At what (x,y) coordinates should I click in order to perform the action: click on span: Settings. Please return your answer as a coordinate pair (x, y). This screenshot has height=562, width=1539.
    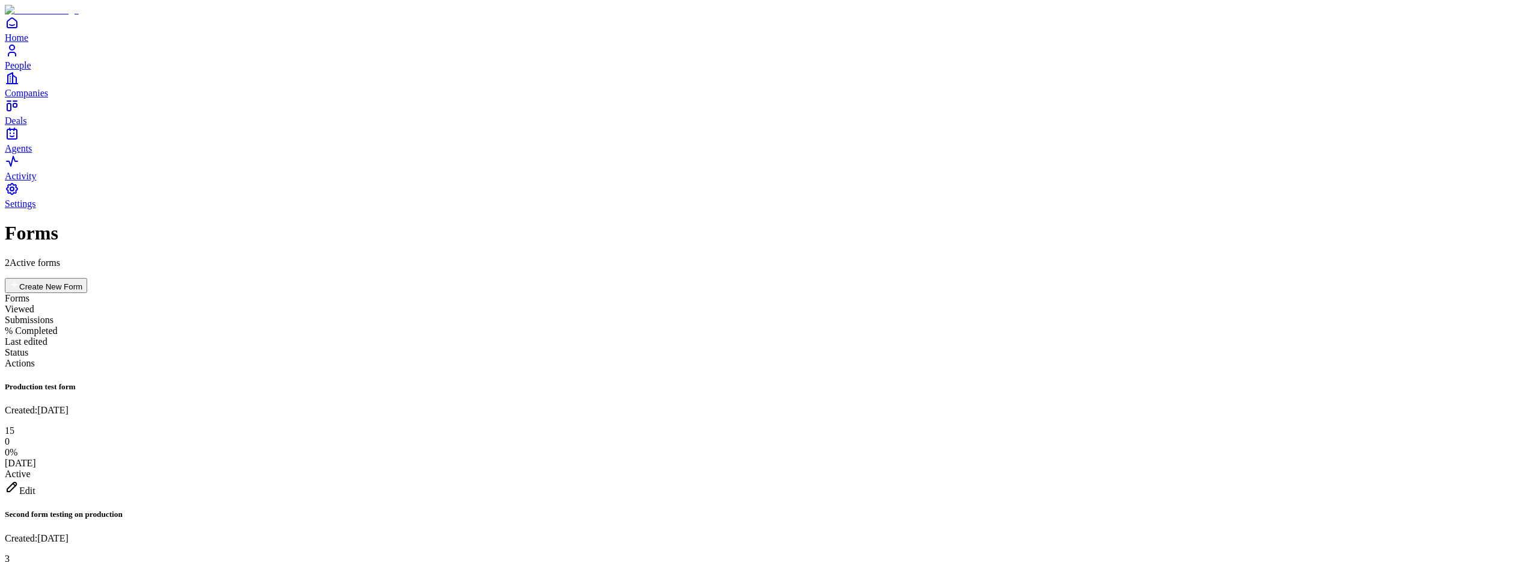
    Looking at the image, I should click on (20, 203).